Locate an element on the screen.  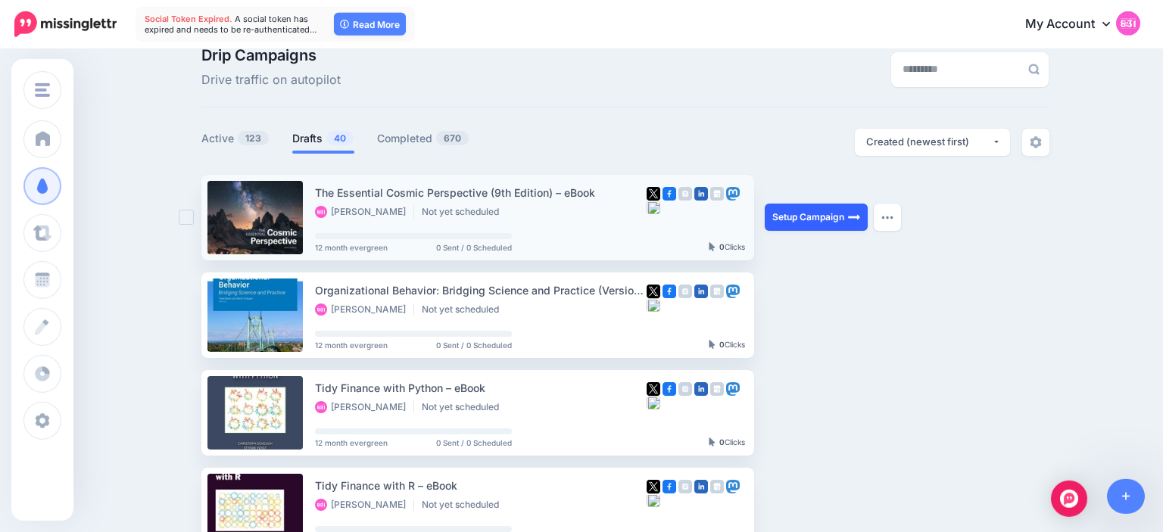
img: menu.png is located at coordinates (42, 90).